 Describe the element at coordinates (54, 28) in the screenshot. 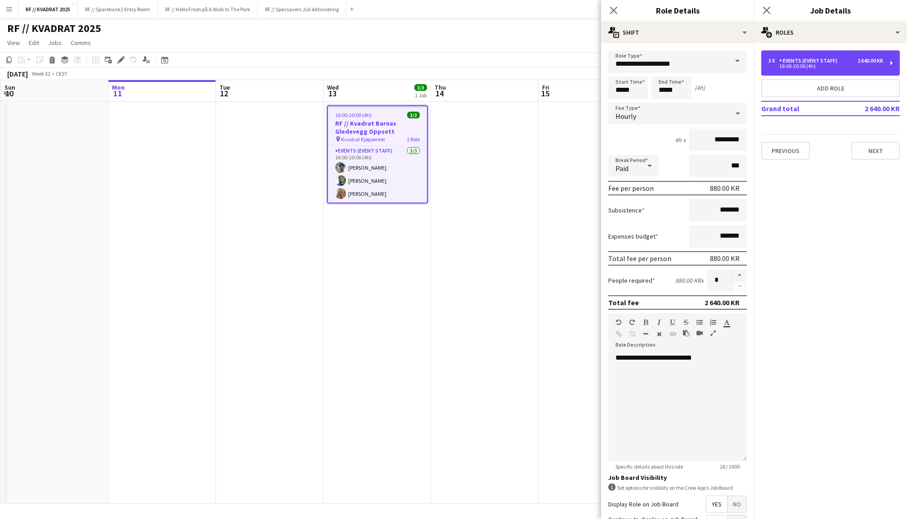

I see `h1: RF // KVADRAT 2025` at that location.